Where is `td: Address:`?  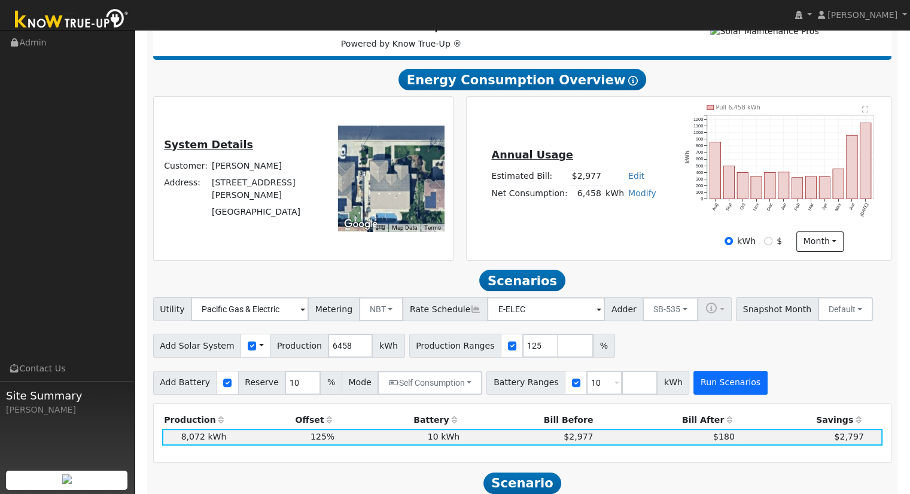
td: Address: is located at coordinates (186, 189).